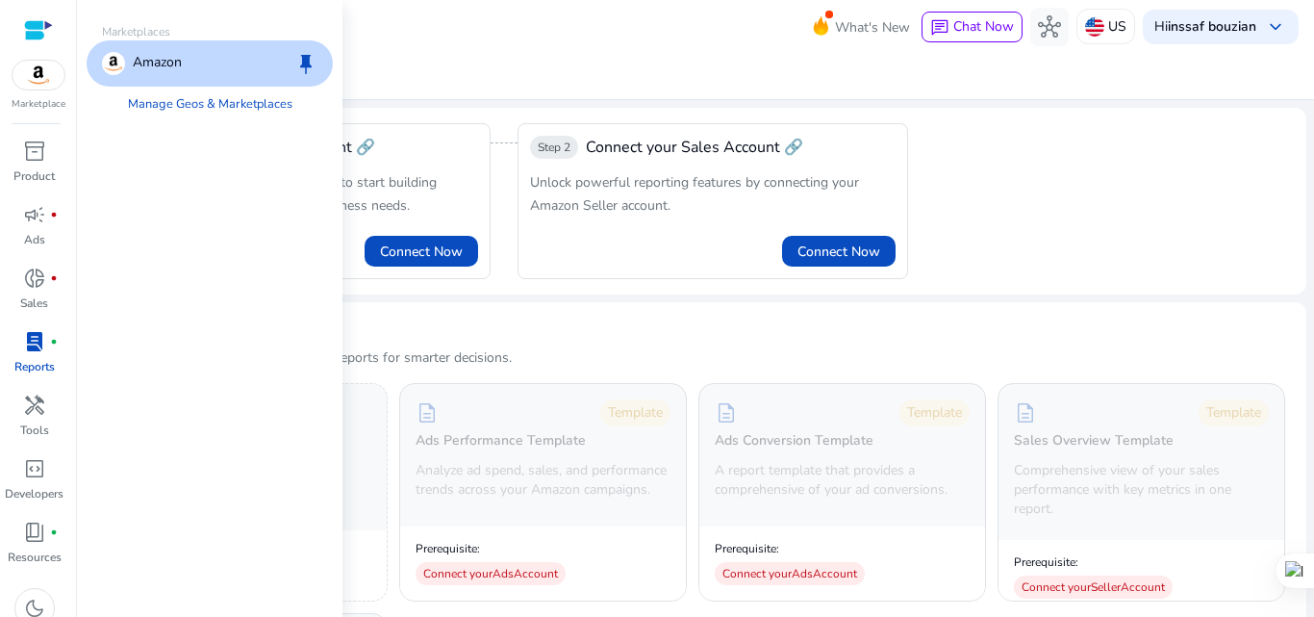 The width and height of the screenshot is (1314, 617). I want to click on b: inssaf bouzian, so click(1212, 26).